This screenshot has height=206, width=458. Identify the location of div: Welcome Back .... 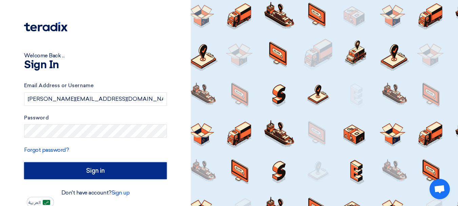
(95, 56).